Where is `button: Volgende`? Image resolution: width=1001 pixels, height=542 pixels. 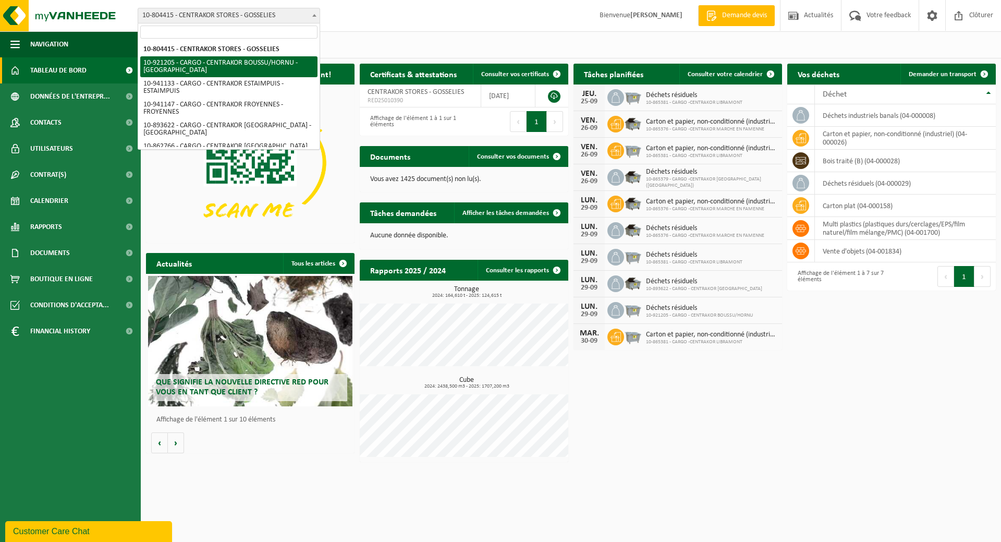
button: Volgende is located at coordinates (176, 443).